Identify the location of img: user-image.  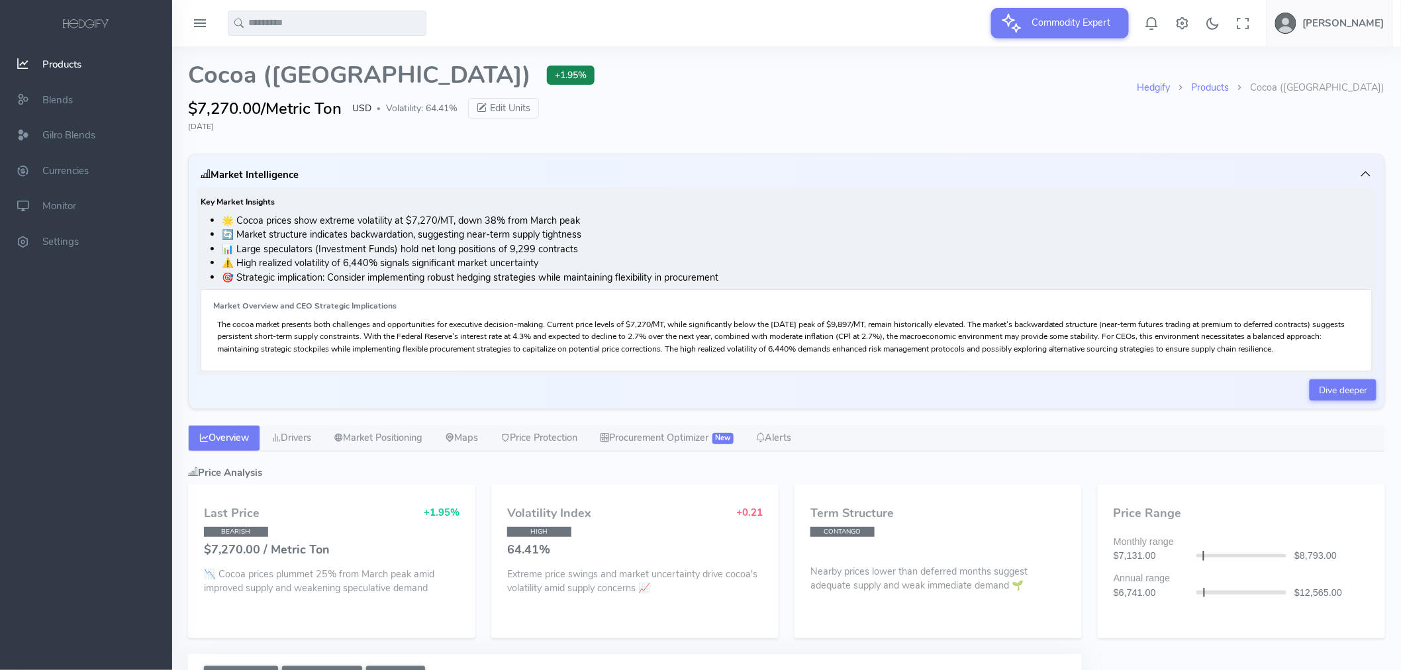
(1286, 23).